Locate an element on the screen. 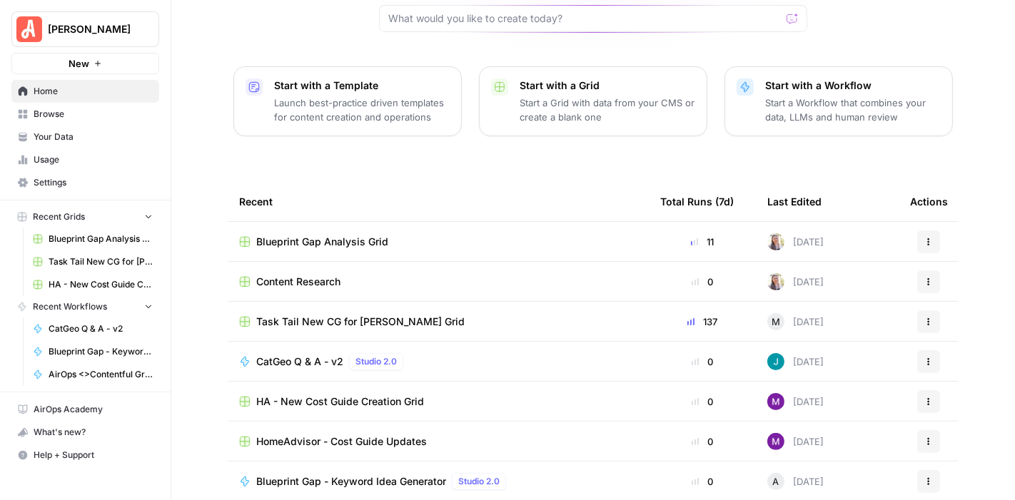  span: HomeAdvisor - Cost Guide Updates is located at coordinates (341, 442).